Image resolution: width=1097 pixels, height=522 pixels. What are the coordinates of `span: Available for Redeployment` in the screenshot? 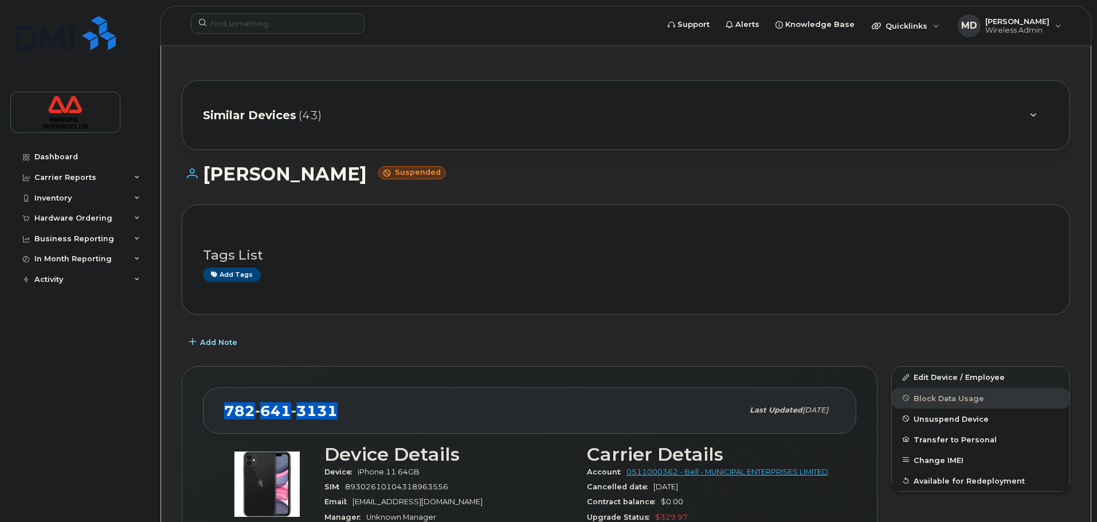 It's located at (969, 480).